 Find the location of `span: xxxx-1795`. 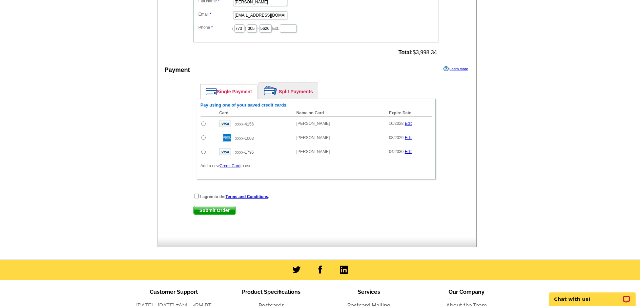

span: xxxx-1795 is located at coordinates (244, 152).